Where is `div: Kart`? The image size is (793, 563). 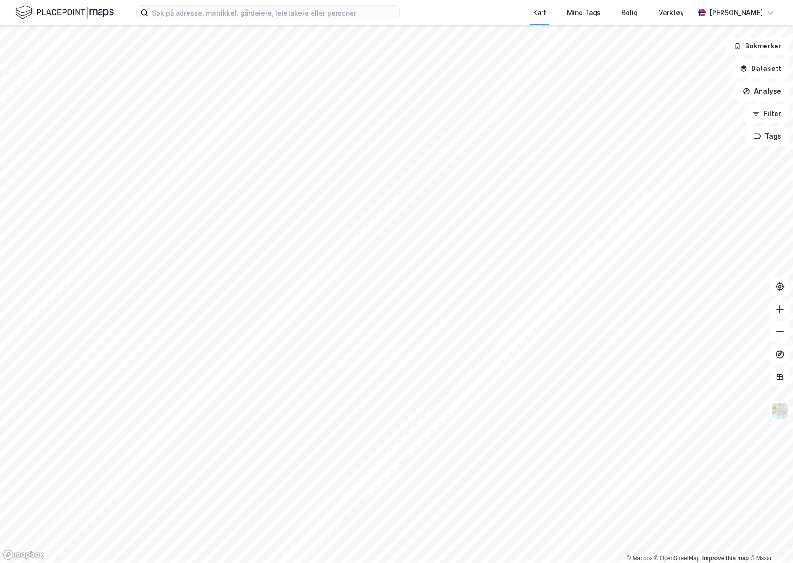 div: Kart is located at coordinates (540, 13).